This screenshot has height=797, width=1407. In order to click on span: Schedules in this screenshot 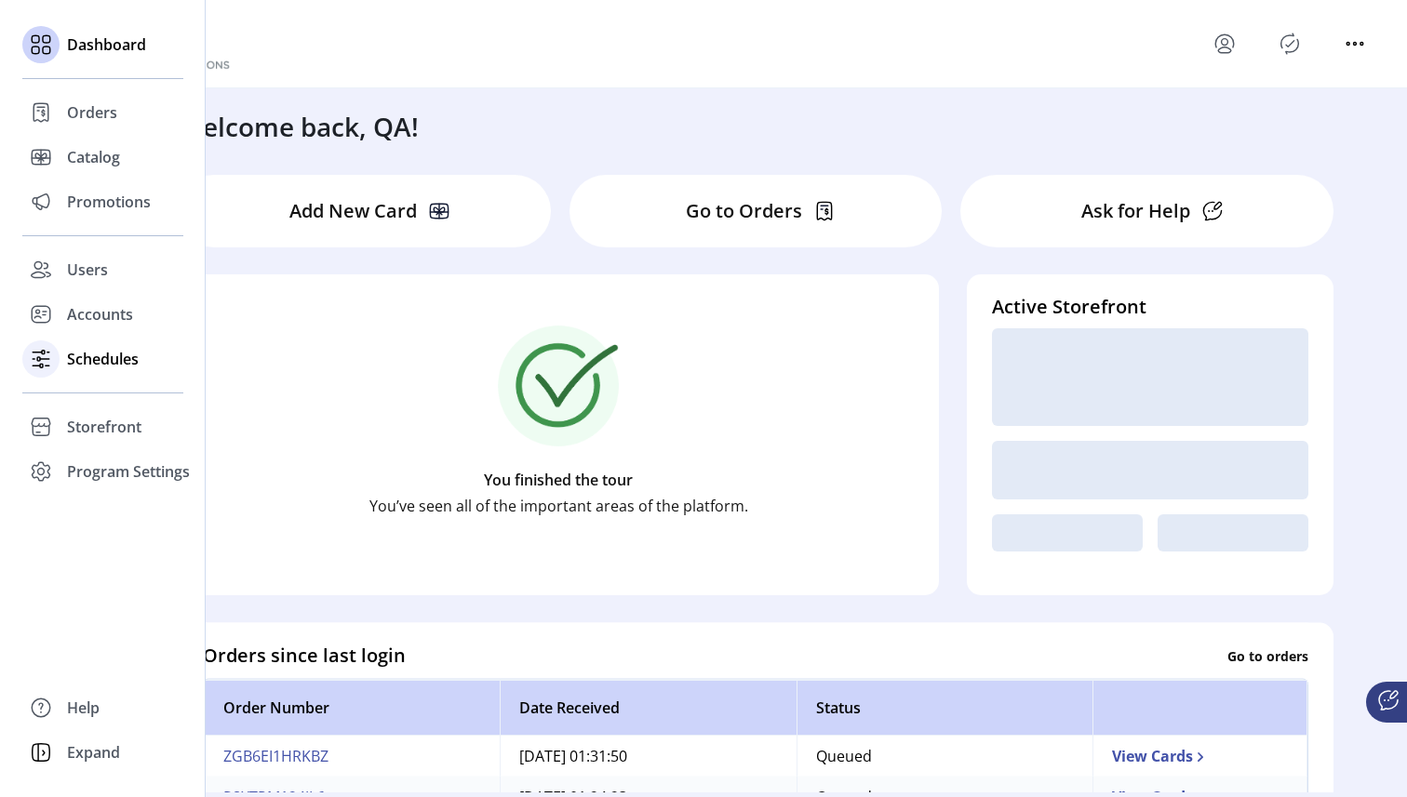, I will do `click(102, 359)`.